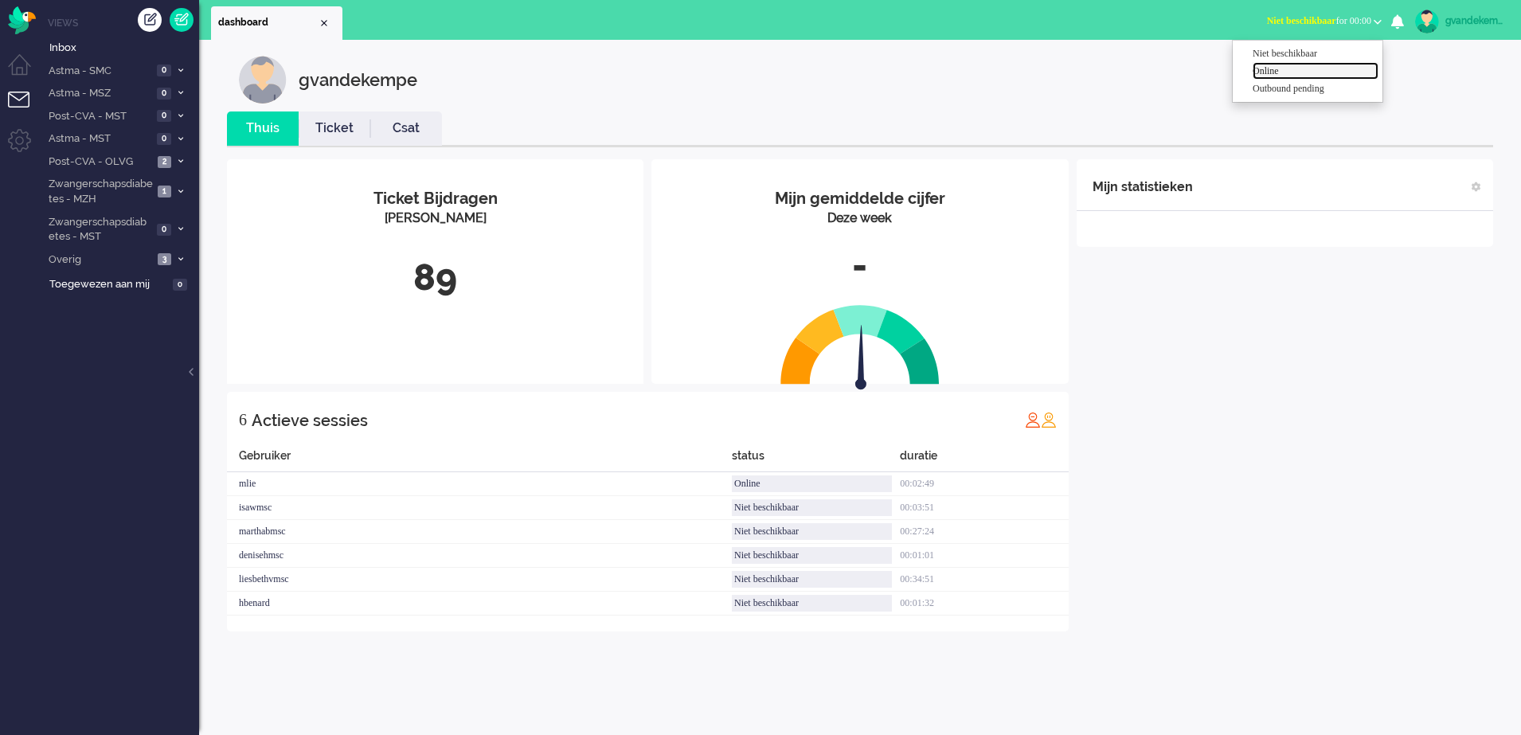  Describe the element at coordinates (276, 23) in the screenshot. I see `li: Dashboard` at that location.